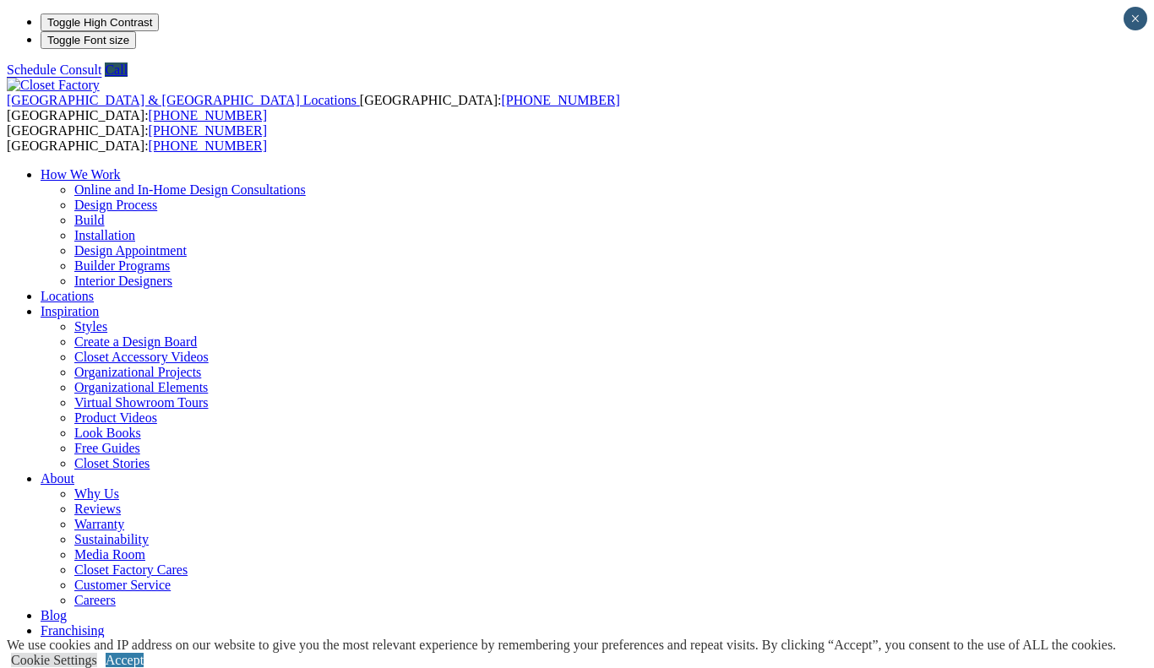 This screenshot has width=1154, height=668. I want to click on a: Design Appointment, so click(130, 250).